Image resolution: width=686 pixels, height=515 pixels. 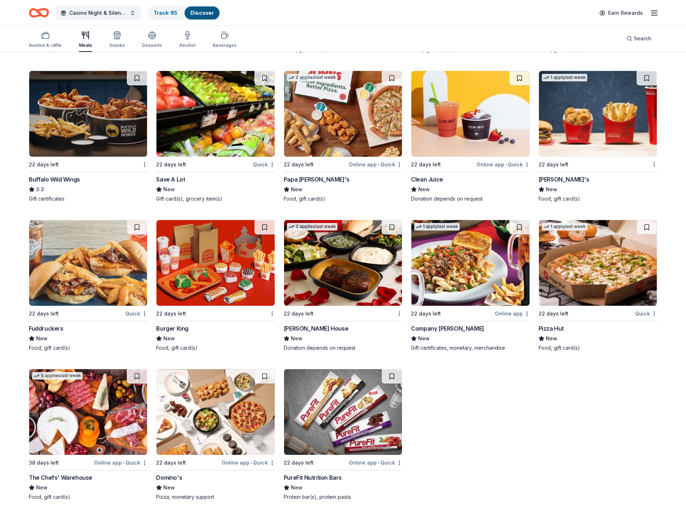 I want to click on div: Auction & raffle, so click(x=45, y=45).